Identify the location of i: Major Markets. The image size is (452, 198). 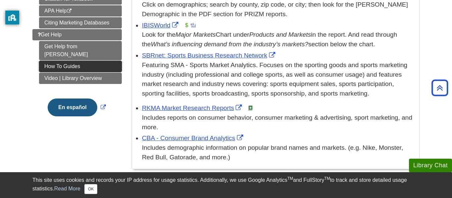
(196, 34).